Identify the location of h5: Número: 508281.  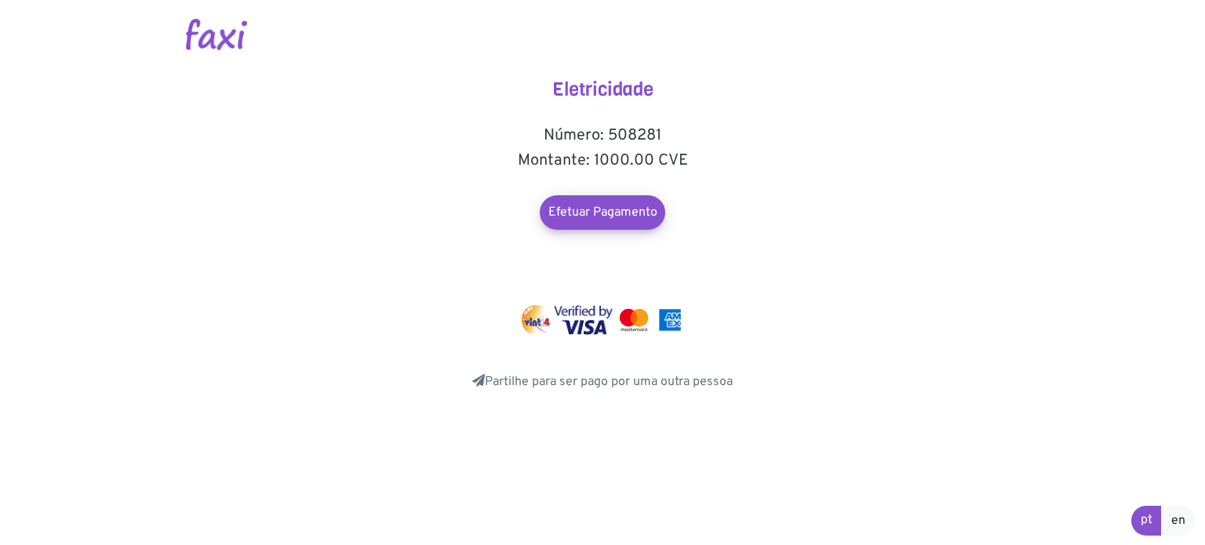
(603, 136).